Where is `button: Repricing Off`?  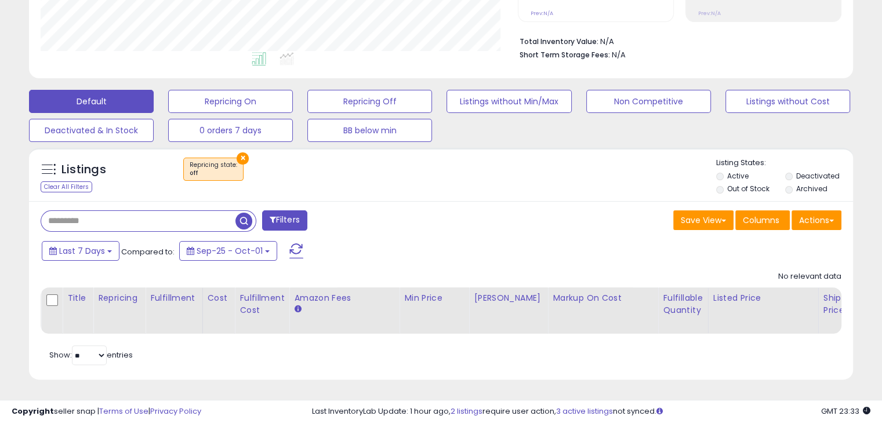 button: Repricing Off is located at coordinates (369, 101).